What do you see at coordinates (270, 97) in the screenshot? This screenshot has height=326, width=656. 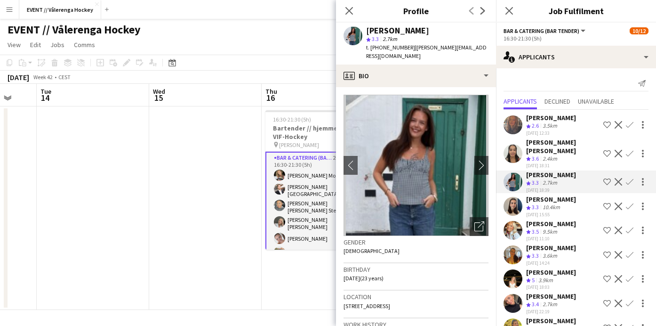 I see `span: 16` at bounding box center [270, 97].